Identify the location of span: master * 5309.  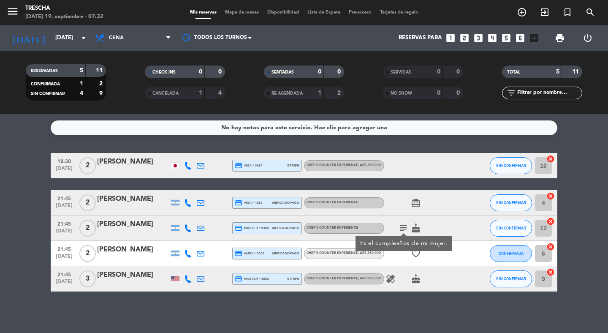
(252, 228).